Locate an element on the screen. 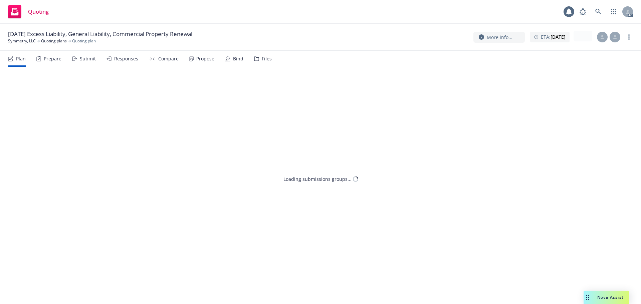  div: Loading submissions groups... is located at coordinates (317, 179).